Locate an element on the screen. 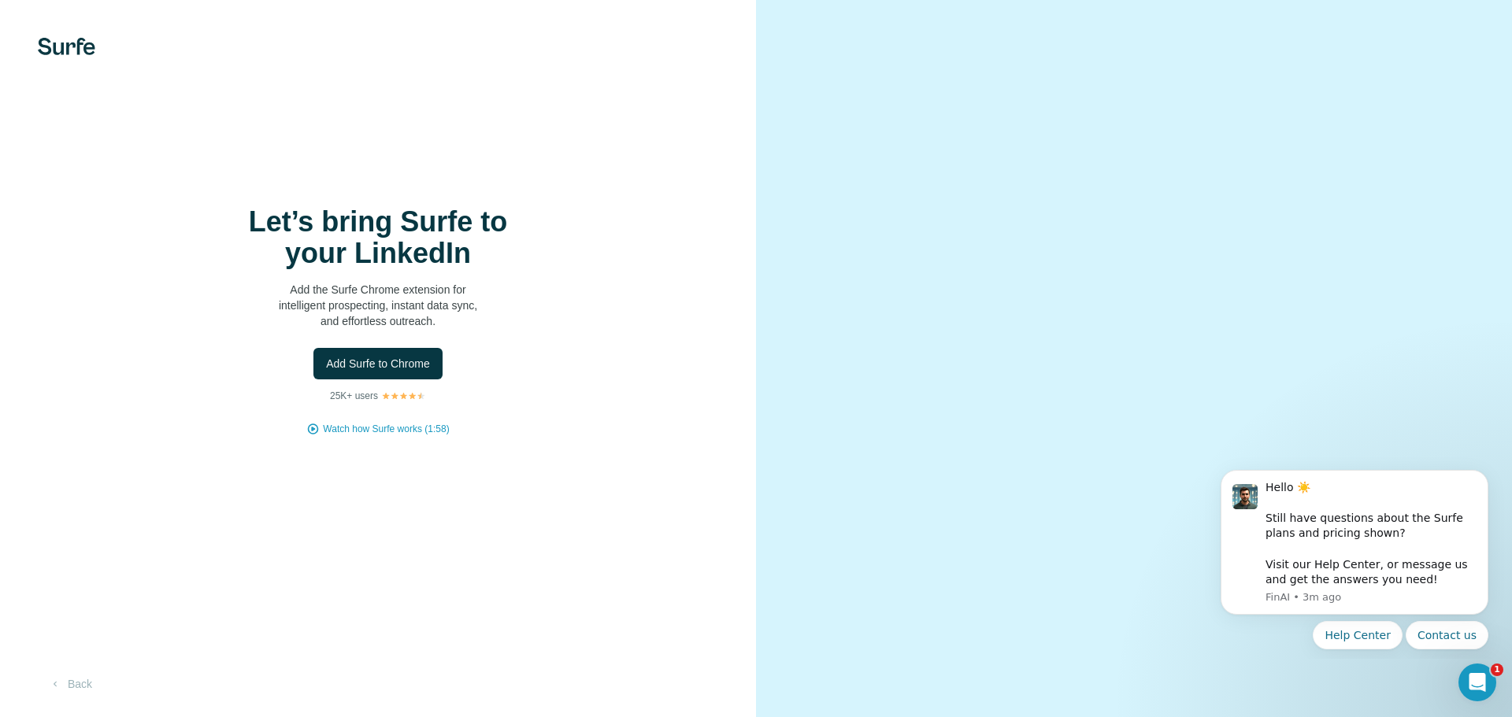 This screenshot has width=1512, height=717. img: Profile image for FinAI is located at coordinates (48, 41).